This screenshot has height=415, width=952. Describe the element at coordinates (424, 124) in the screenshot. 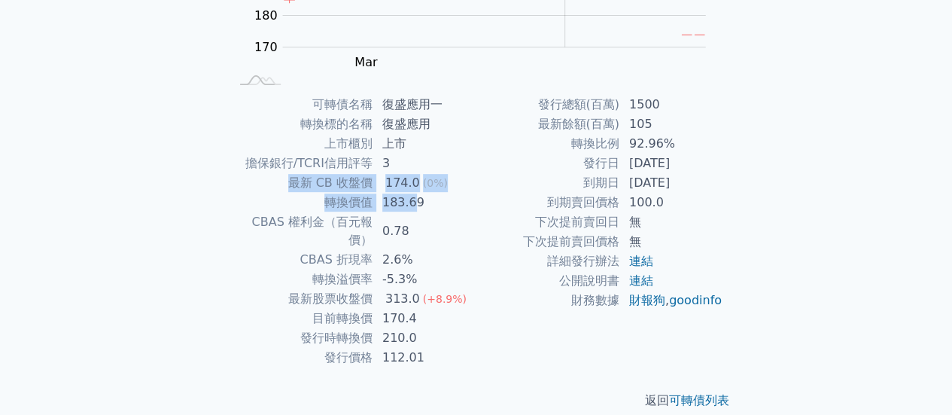

I see `td: 復盛應用` at that location.